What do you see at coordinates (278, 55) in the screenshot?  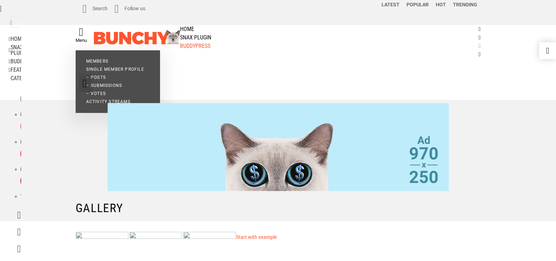 I see `a: Features` at bounding box center [278, 55].